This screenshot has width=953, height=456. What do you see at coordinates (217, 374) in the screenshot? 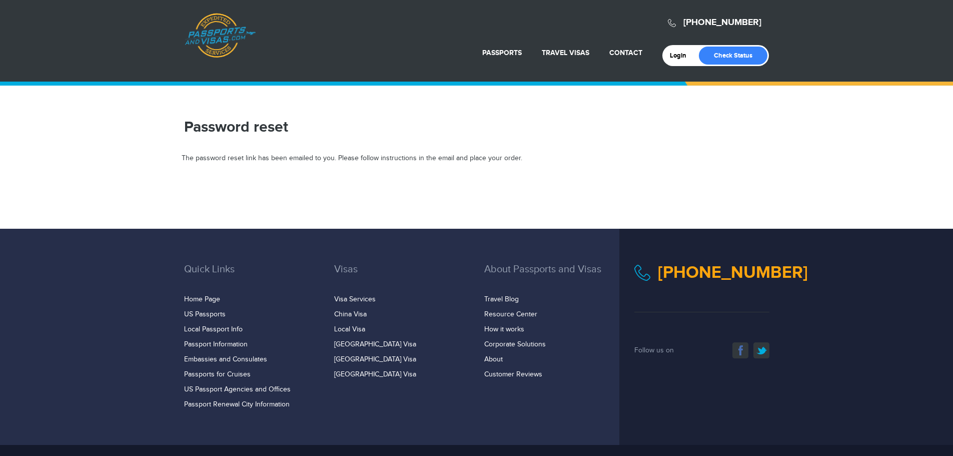
I see `a: Passports for Cruises` at bounding box center [217, 374].